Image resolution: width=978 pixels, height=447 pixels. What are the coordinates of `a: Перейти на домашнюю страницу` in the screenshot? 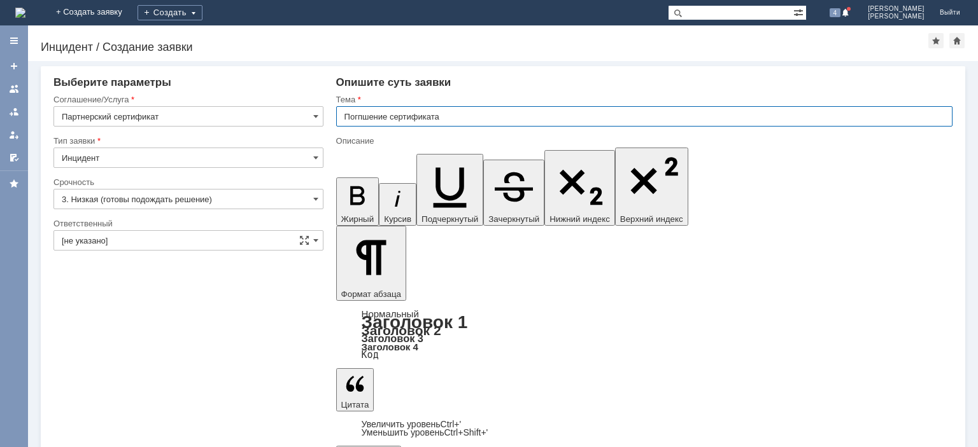 It's located at (20, 13).